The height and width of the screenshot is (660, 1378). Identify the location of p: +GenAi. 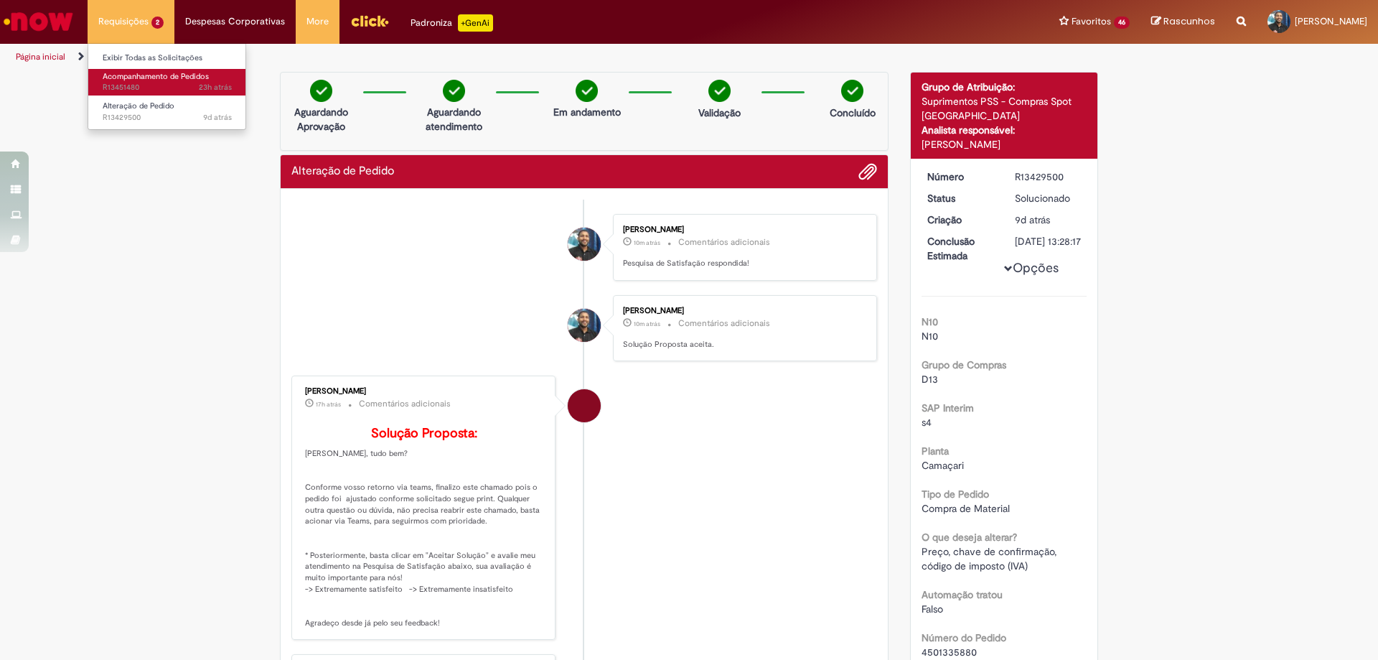
(475, 23).